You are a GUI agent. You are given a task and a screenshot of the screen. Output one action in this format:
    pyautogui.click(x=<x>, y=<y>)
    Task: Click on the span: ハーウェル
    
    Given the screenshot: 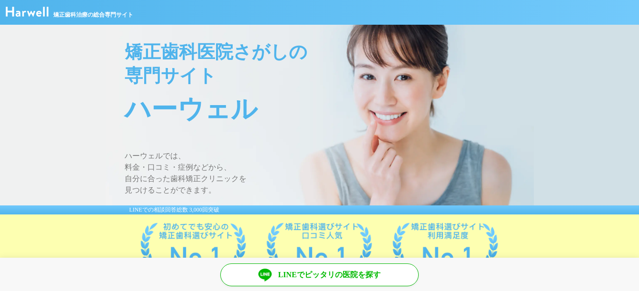 What is the action you would take?
    pyautogui.click(x=329, y=109)
    